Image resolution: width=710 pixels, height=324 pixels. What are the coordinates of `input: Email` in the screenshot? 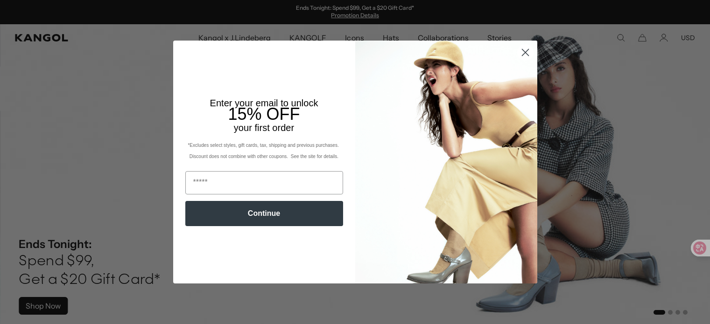 It's located at (264, 183).